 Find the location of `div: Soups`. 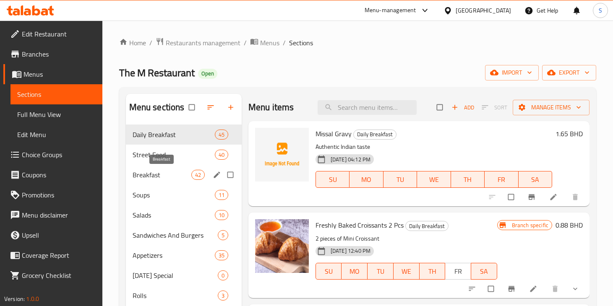

div: Soups is located at coordinates (174, 195).